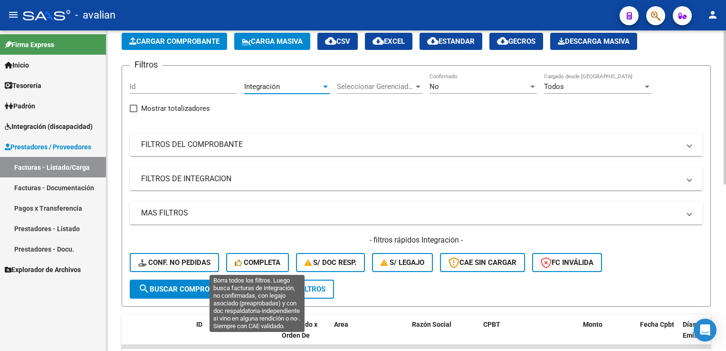 Image resolution: width=726 pixels, height=351 pixels. Describe the element at coordinates (705, 330) in the screenshot. I see `div: Open Intercom Messenger` at that location.